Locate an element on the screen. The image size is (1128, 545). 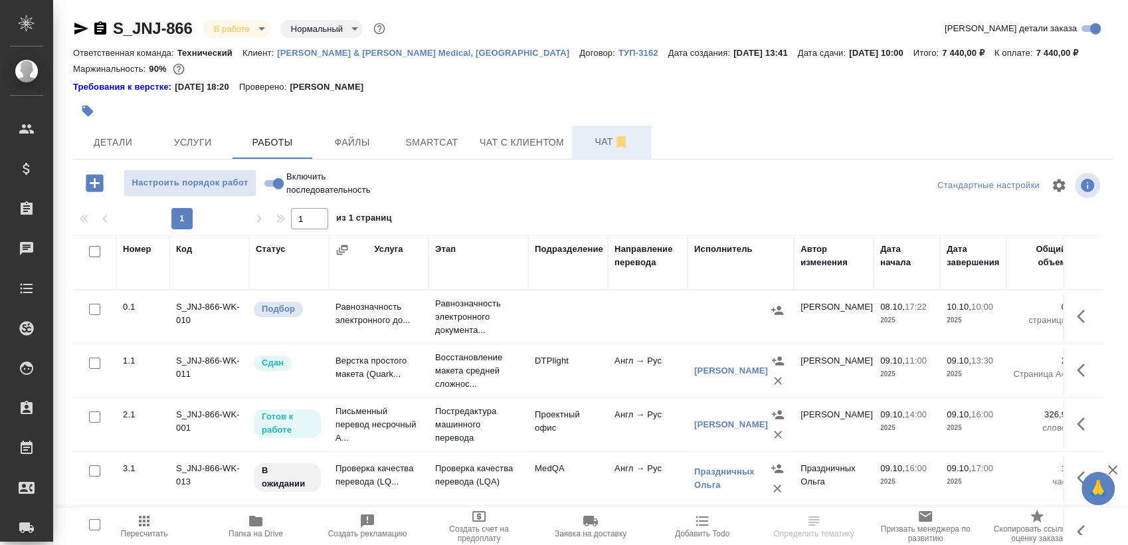
span: Настроить таблицу is located at coordinates (1059, 185).